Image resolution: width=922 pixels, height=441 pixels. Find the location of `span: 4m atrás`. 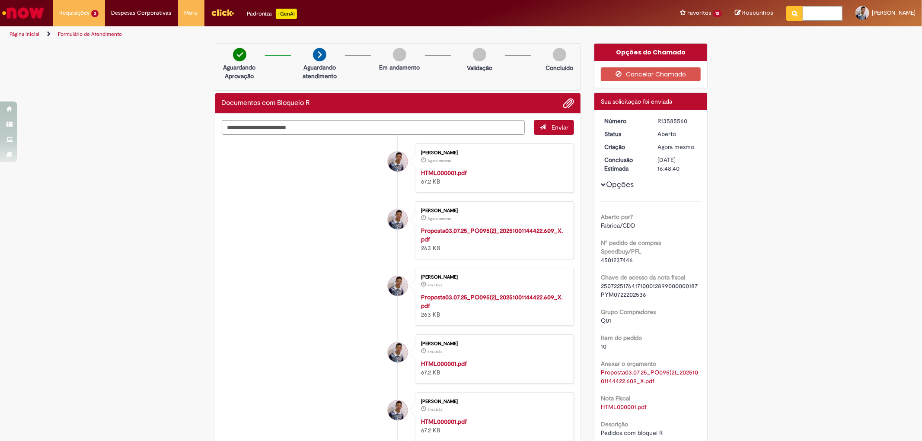

span: 4m atrás is located at coordinates (435, 285).